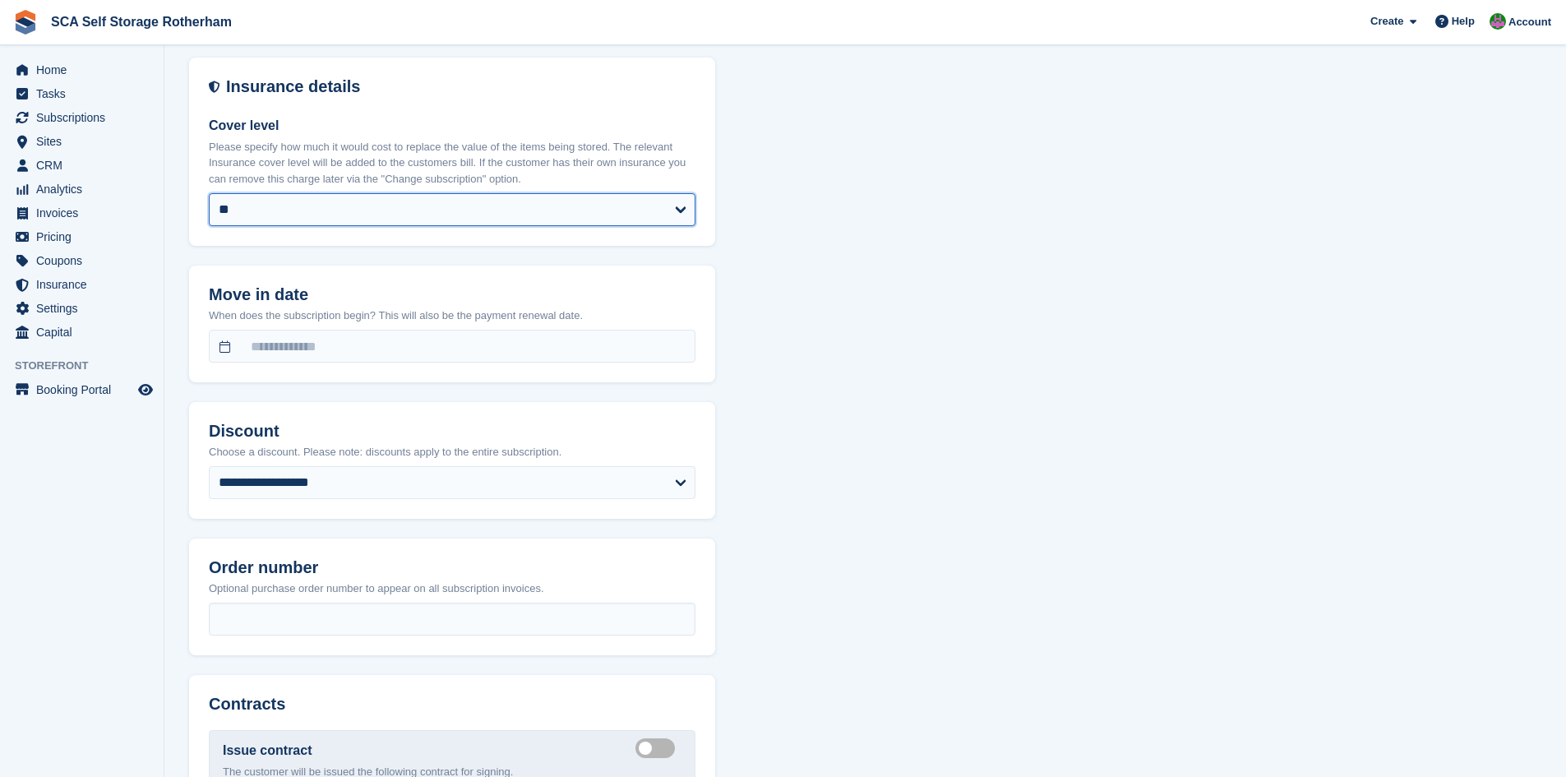 The height and width of the screenshot is (777, 1566). I want to click on h2: Contracts, so click(452, 703).